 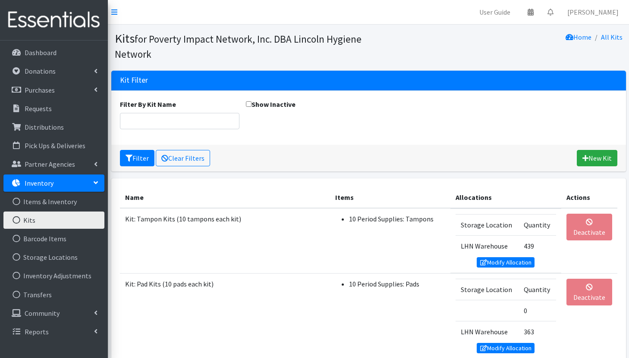 What do you see at coordinates (248, 104) in the screenshot?
I see `input: Show Inactive` at bounding box center [248, 104].